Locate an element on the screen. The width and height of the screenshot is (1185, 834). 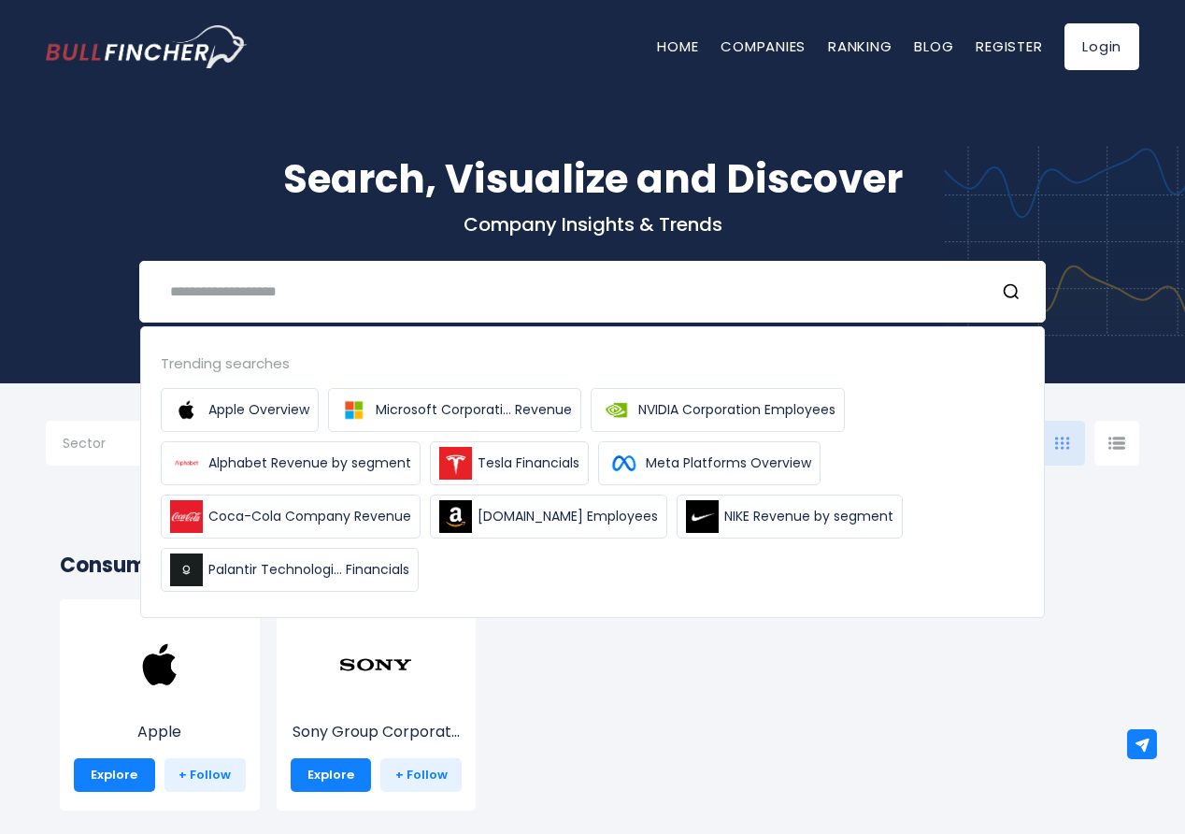
a: Apple is located at coordinates (160, 703).